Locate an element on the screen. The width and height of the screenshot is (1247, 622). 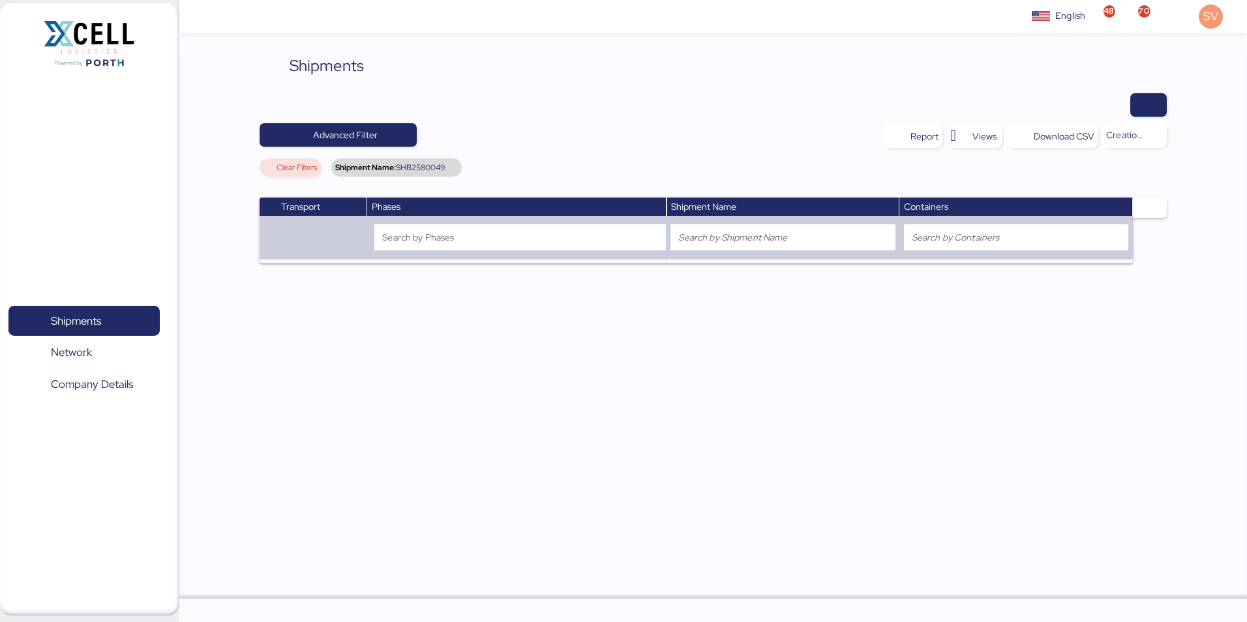
span: Views is located at coordinates (984, 136).